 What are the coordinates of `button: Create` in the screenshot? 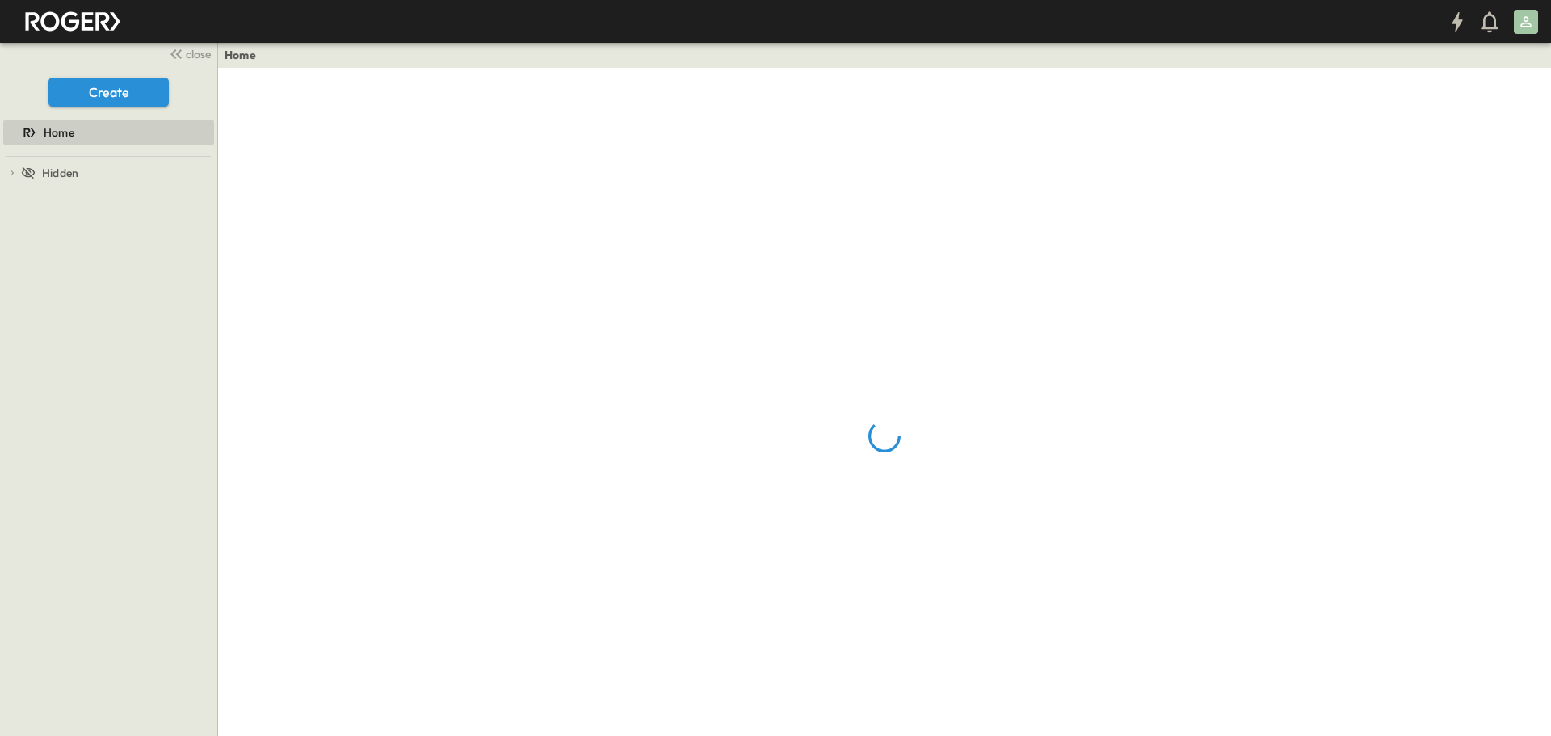 It's located at (108, 92).